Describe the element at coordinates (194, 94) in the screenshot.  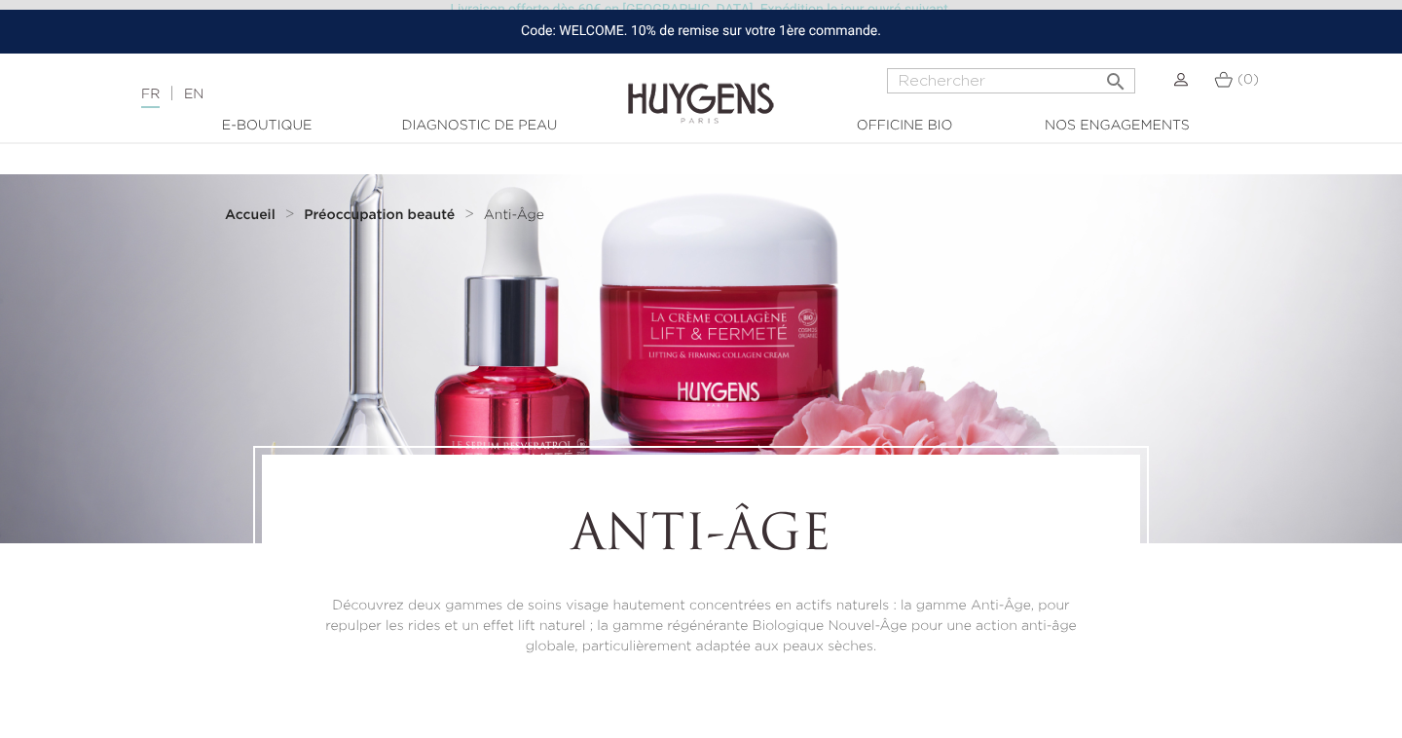
I see `a: EN` at that location.